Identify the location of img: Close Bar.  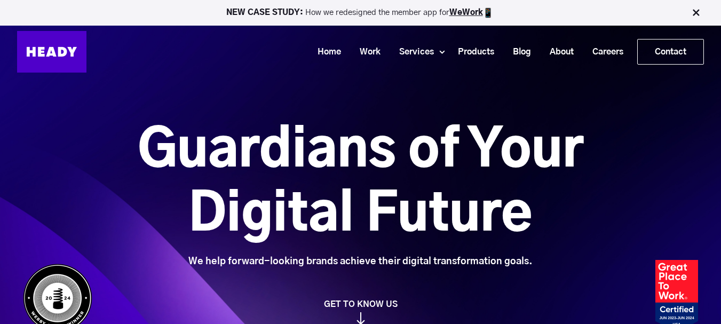
(696, 13).